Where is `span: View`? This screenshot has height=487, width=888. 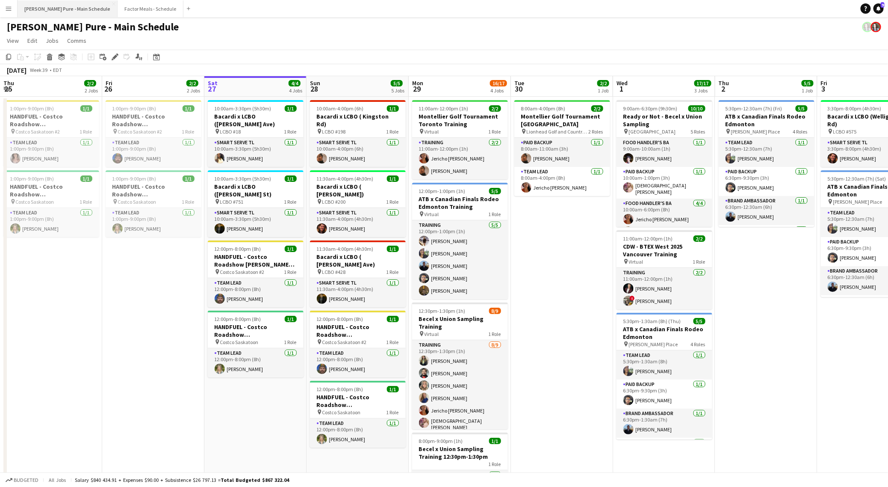 span: View is located at coordinates (13, 41).